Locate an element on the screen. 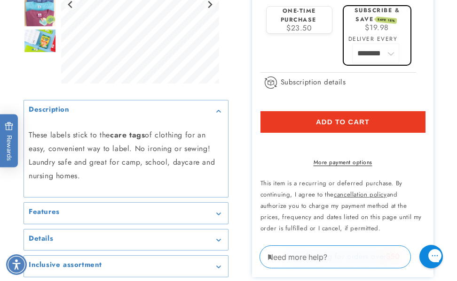 This screenshot has height=281, width=457. h2: Inclusive assortment is located at coordinates (65, 265).